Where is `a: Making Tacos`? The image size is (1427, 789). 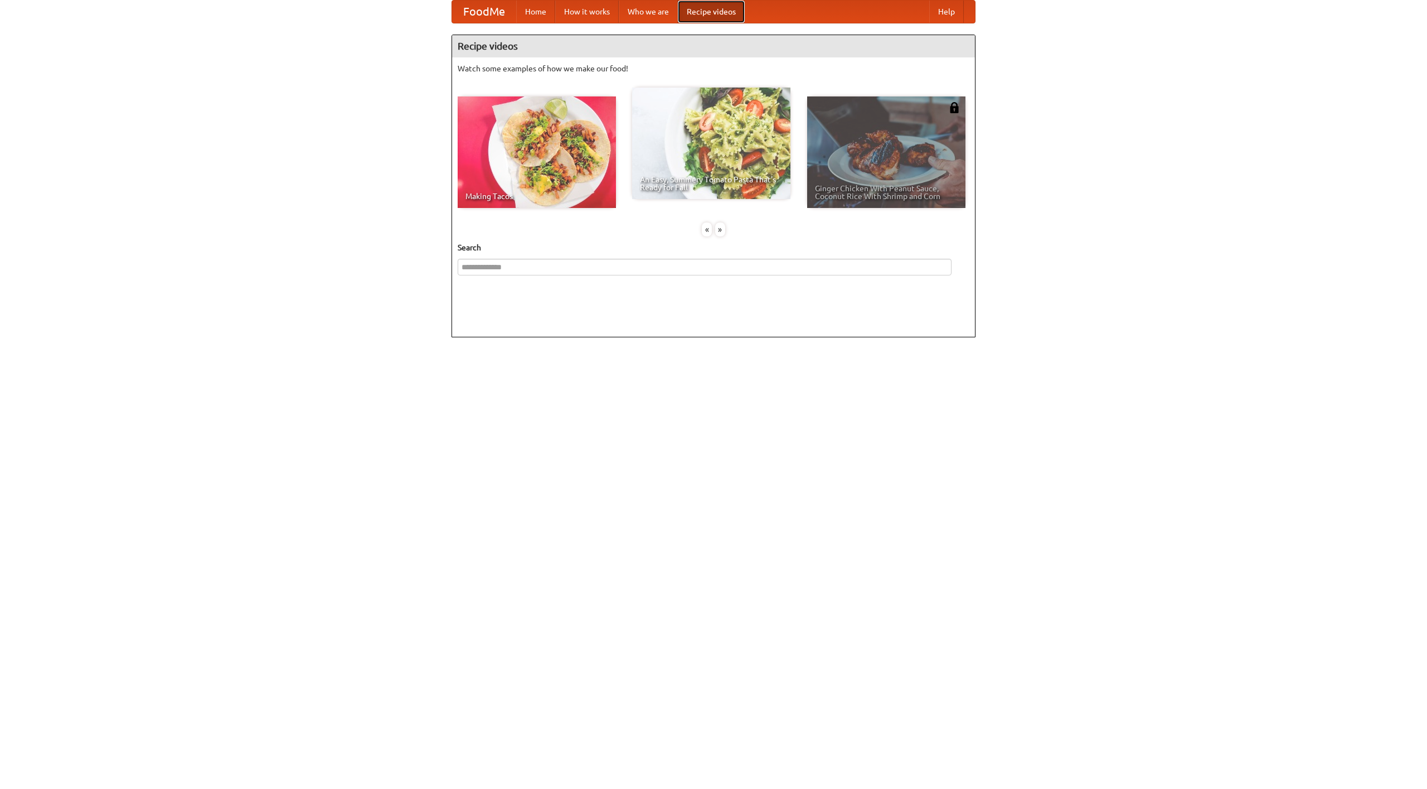
a: Making Tacos is located at coordinates (537, 152).